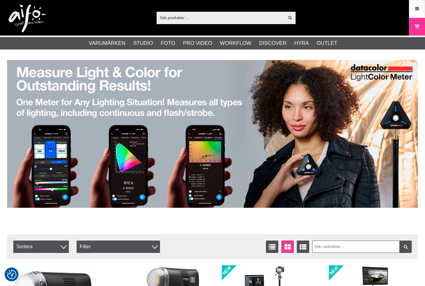 This screenshot has height=286, width=425. I want to click on a: Annons:005 banner-datac-lcm200-1390x.jpg, so click(213, 134).